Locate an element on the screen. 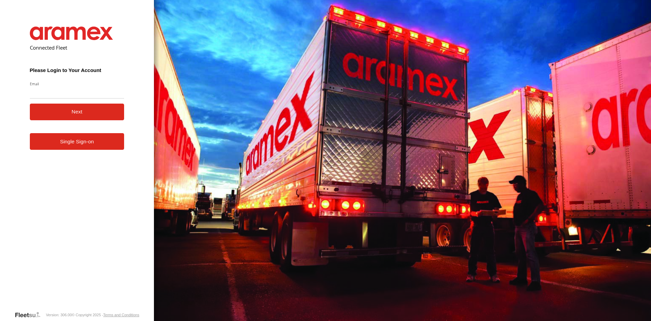 The width and height of the screenshot is (651, 321). label: Email is located at coordinates (77, 83).